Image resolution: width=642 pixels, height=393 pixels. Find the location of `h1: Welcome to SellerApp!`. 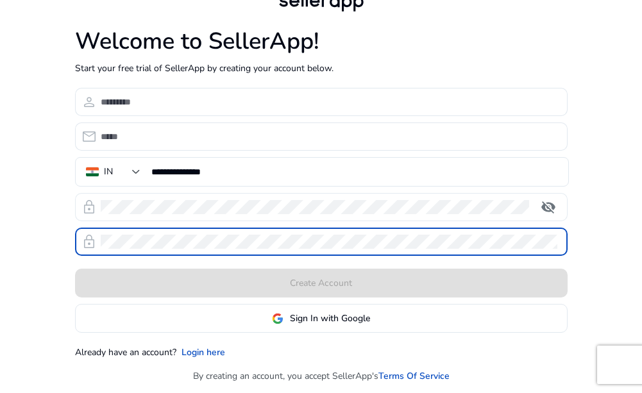

h1: Welcome to SellerApp! is located at coordinates (321, 41).